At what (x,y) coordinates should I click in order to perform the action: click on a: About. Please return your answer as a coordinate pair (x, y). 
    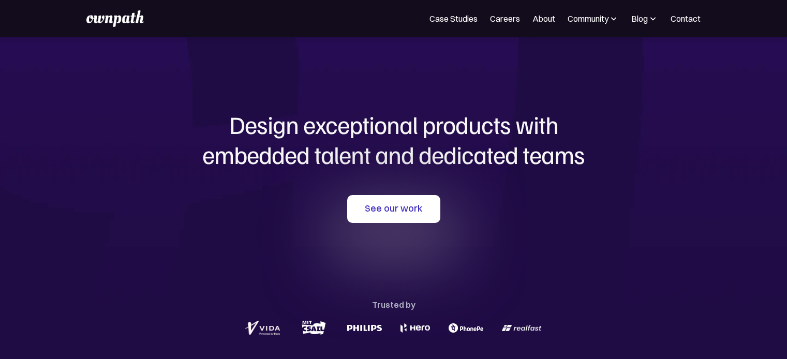
    Looking at the image, I should click on (544, 19).